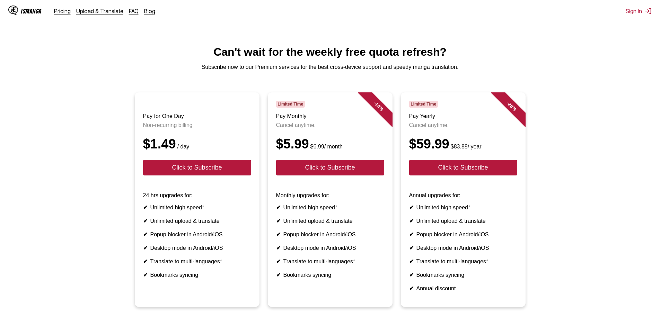 Image resolution: width=660 pixels, height=318 pixels. Describe the element at coordinates (183, 147) in the screenshot. I see `small: / day` at that location.